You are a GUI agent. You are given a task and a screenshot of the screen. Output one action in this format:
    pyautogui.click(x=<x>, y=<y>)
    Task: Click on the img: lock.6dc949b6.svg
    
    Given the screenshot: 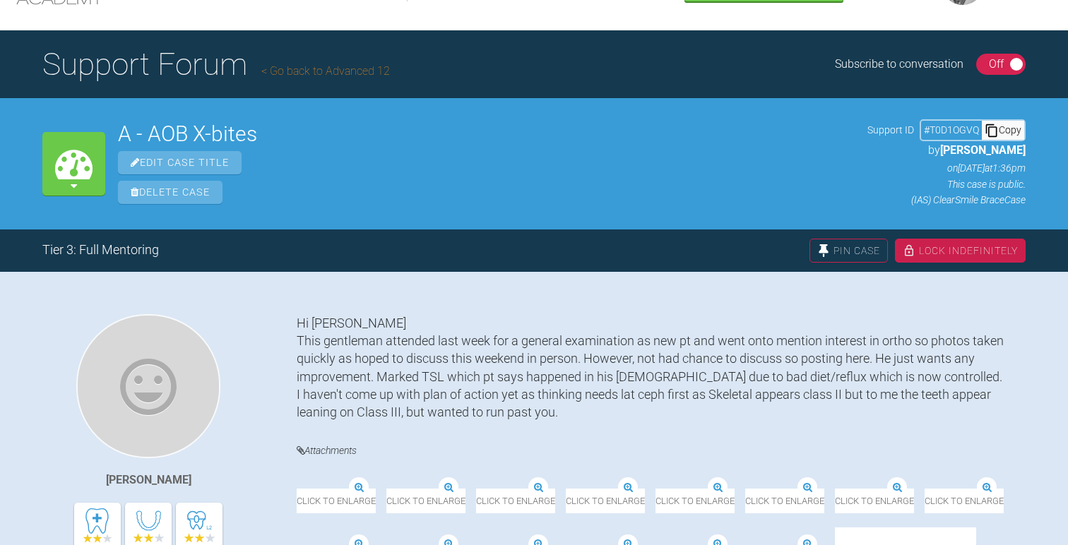 What is the action you would take?
    pyautogui.click(x=909, y=251)
    